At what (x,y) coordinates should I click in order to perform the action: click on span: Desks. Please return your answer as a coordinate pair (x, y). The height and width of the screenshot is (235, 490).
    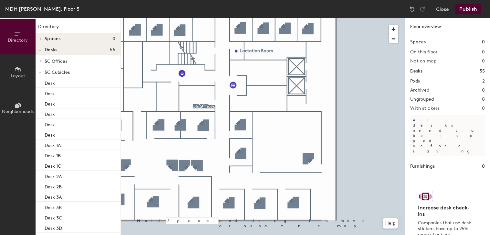
    Looking at the image, I should click on (51, 50).